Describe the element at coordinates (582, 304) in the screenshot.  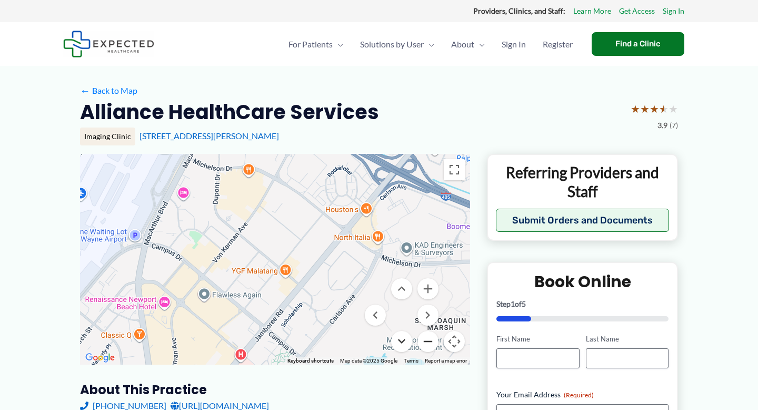
I see `p: Step of` at that location.